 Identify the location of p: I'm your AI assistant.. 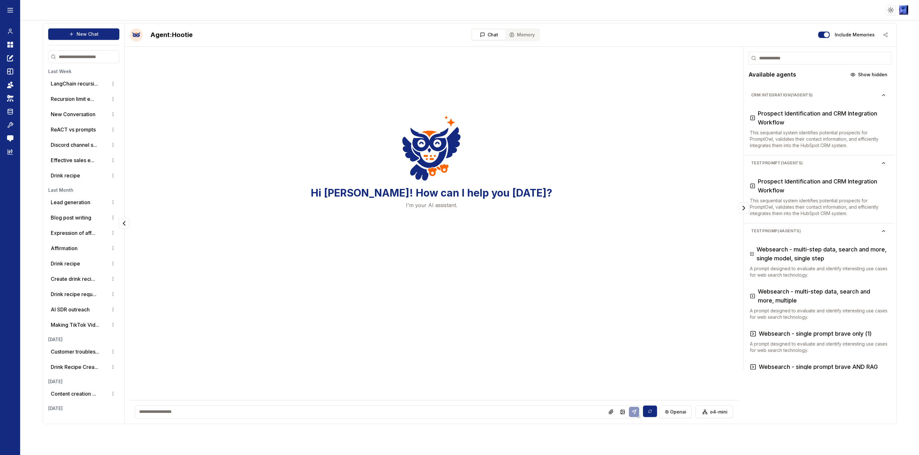
(431, 205).